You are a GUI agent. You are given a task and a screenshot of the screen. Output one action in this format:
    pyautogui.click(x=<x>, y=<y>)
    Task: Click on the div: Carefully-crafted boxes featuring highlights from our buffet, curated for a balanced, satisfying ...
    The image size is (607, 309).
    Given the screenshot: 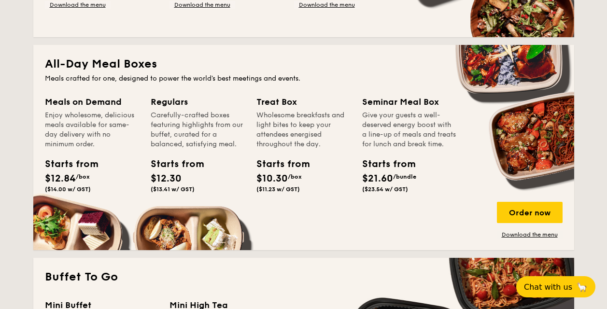 What is the action you would take?
    pyautogui.click(x=197, y=130)
    